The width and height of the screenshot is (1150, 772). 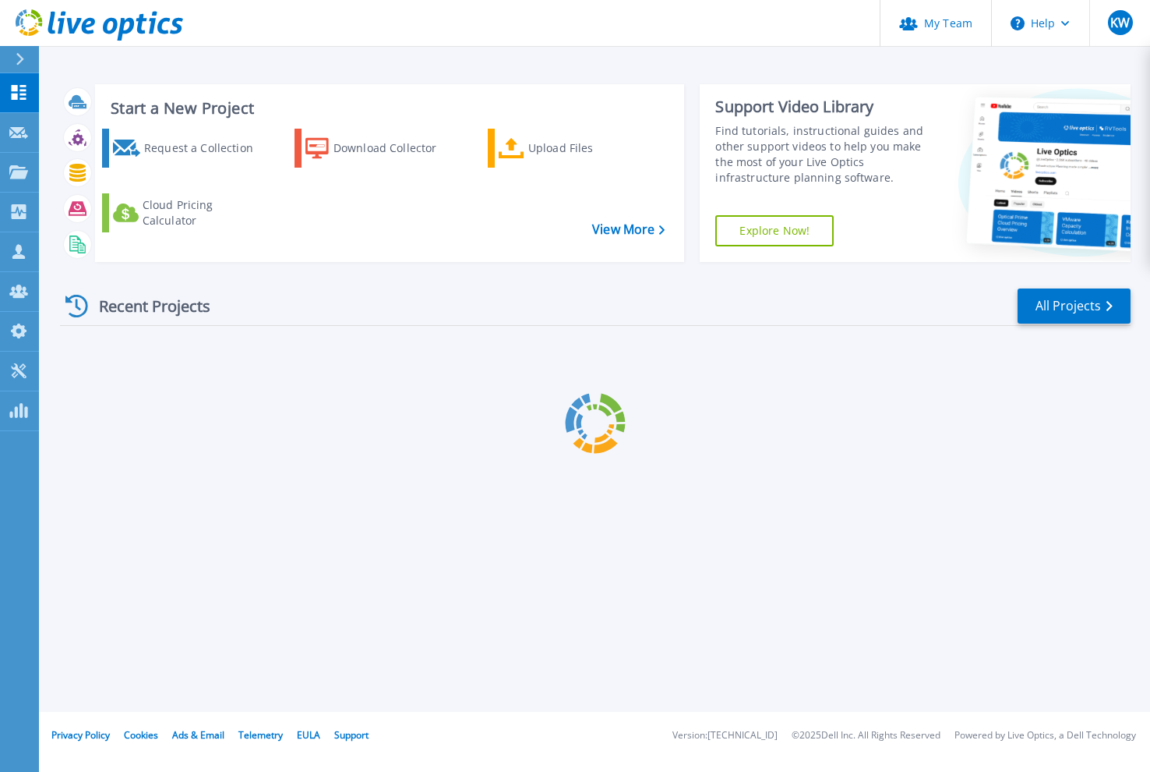 What do you see at coordinates (141, 734) in the screenshot?
I see `a: Cookies` at bounding box center [141, 734].